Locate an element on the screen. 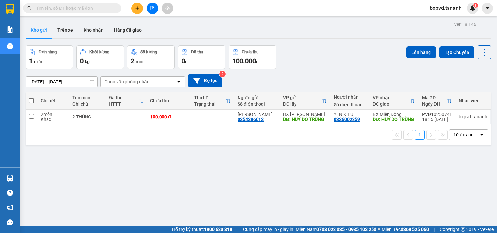 The width and height of the screenshot is (497, 233). div: Ghi chú is located at coordinates (87, 104).